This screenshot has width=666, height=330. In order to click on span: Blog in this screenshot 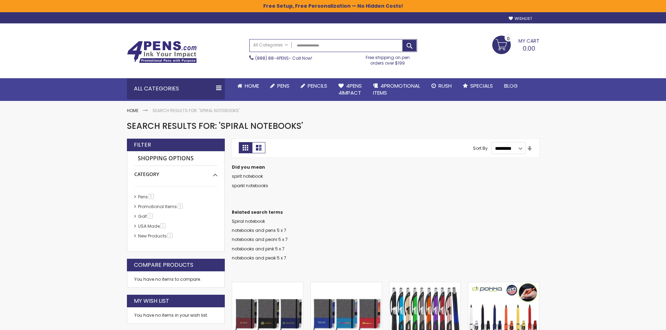, I will do `click(511, 86)`.